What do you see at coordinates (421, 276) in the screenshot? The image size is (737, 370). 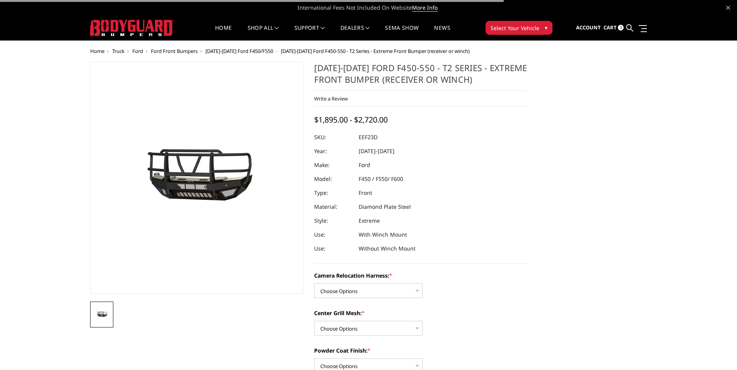 I see `label: Camera Relocation Harness:` at bounding box center [421, 276].